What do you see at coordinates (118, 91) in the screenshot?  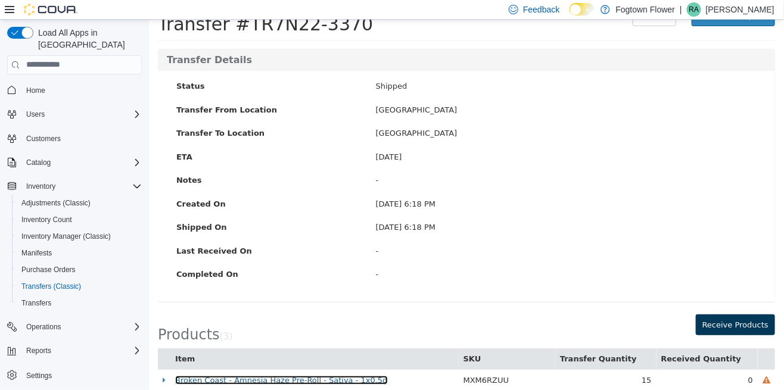 I see `label: Transfer From Location` at bounding box center [118, 91].